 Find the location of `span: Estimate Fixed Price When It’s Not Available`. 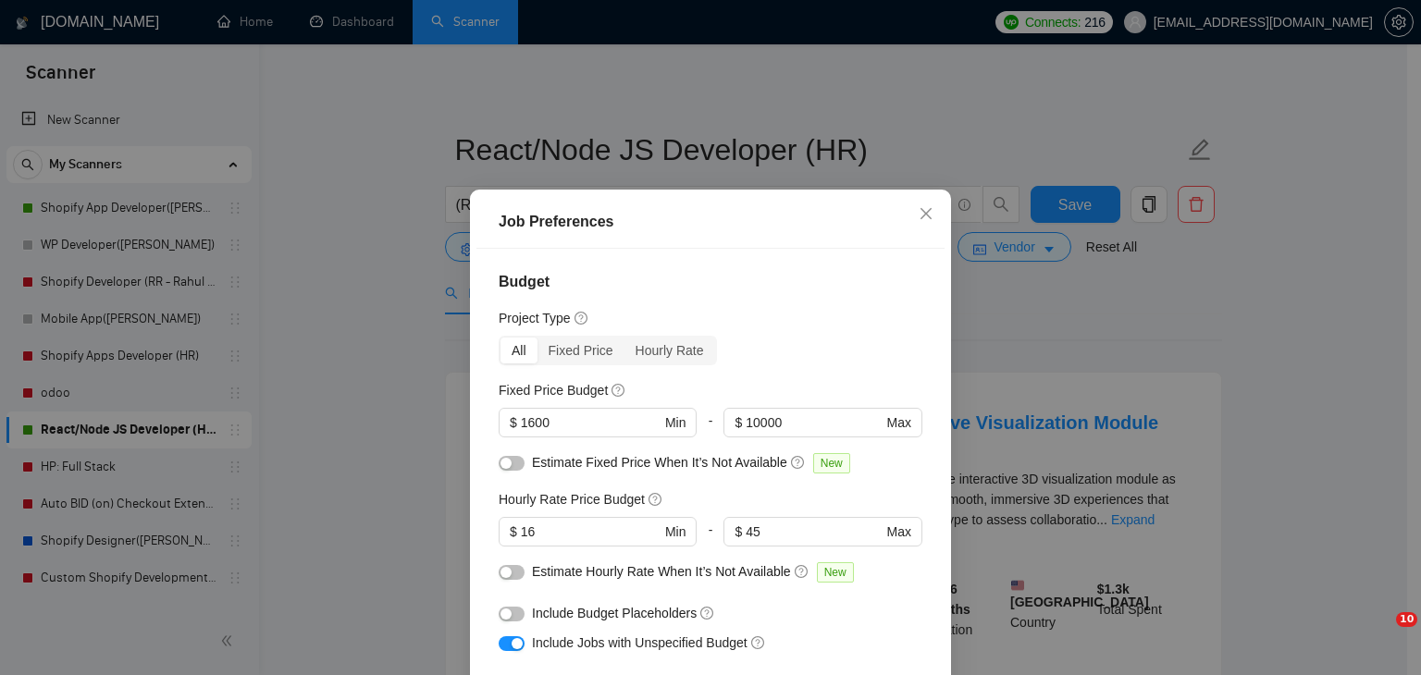

span: Estimate Fixed Price When It’s Not Available is located at coordinates (660, 463).